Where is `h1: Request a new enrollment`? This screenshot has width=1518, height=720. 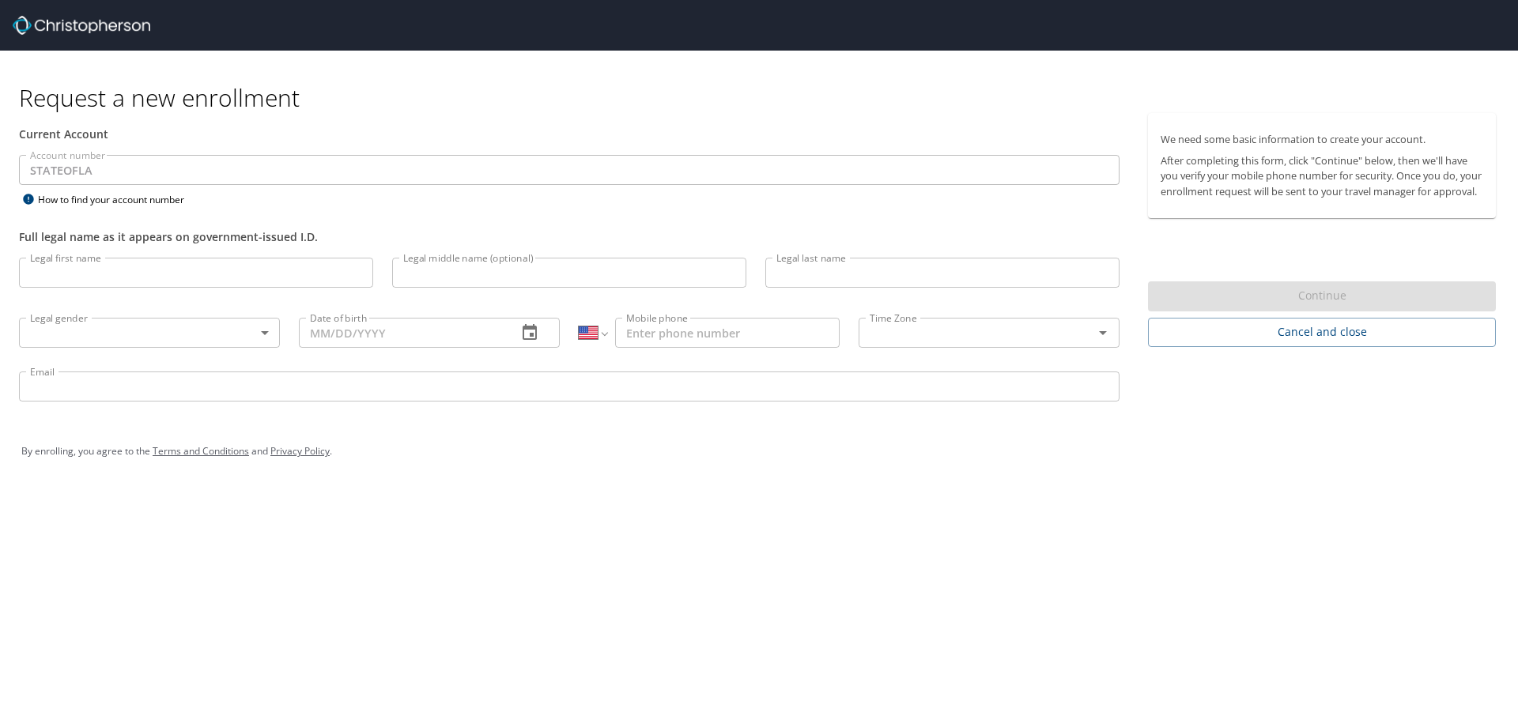
h1: Request a new enrollment is located at coordinates (764, 97).